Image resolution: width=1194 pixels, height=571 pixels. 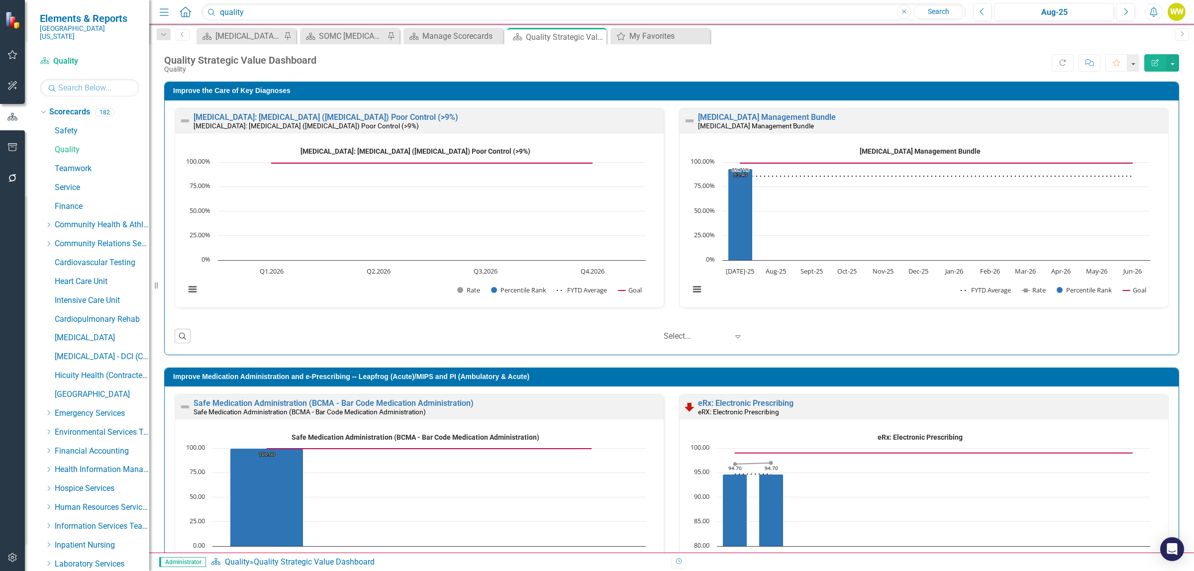 I want to click on div: Quality Strategic Value Dashboard, so click(x=314, y=562).